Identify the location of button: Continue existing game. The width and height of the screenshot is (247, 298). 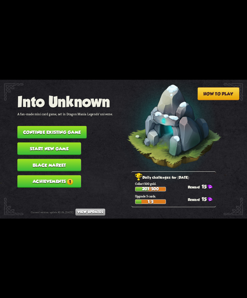
(52, 132).